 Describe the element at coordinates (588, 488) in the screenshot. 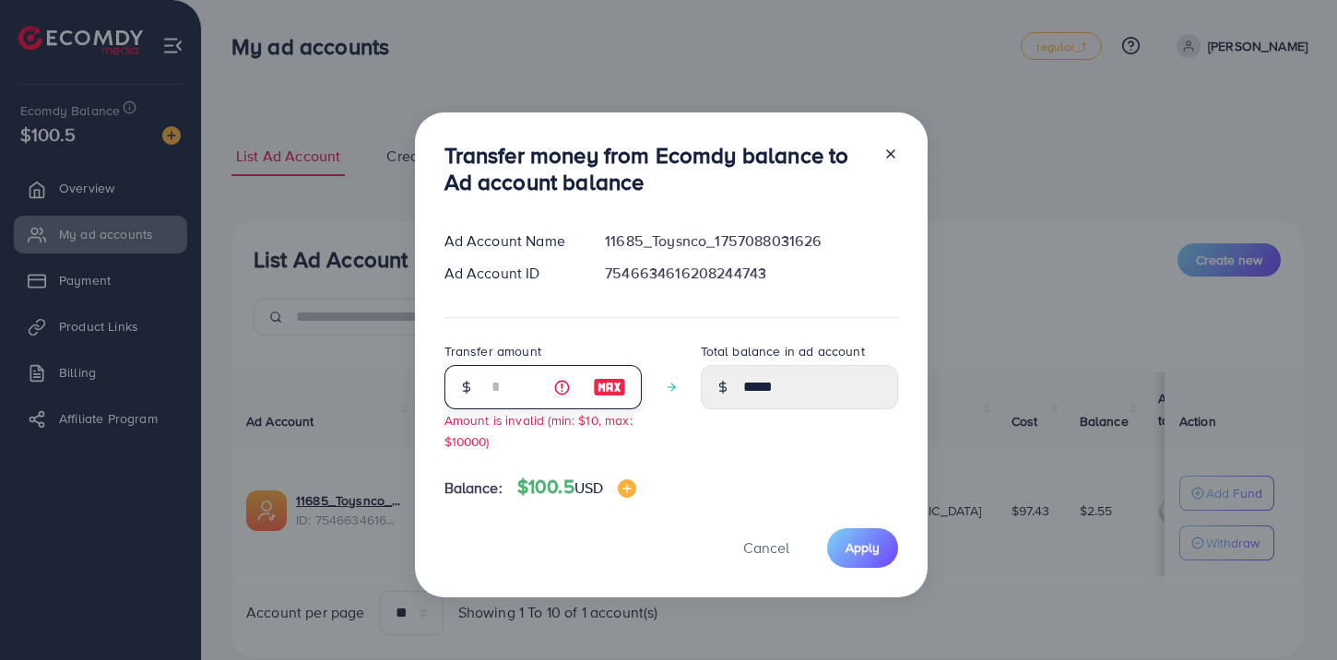

I see `span: USD` at that location.